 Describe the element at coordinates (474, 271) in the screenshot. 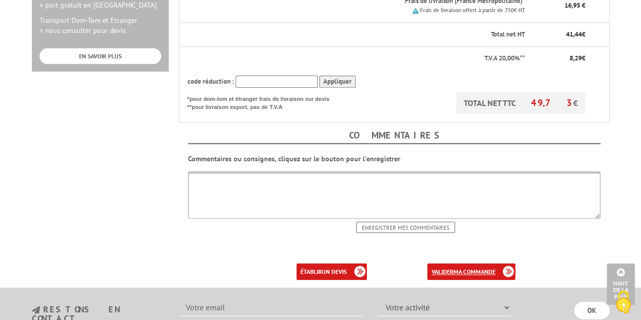

I see `b: ma commande` at that location.